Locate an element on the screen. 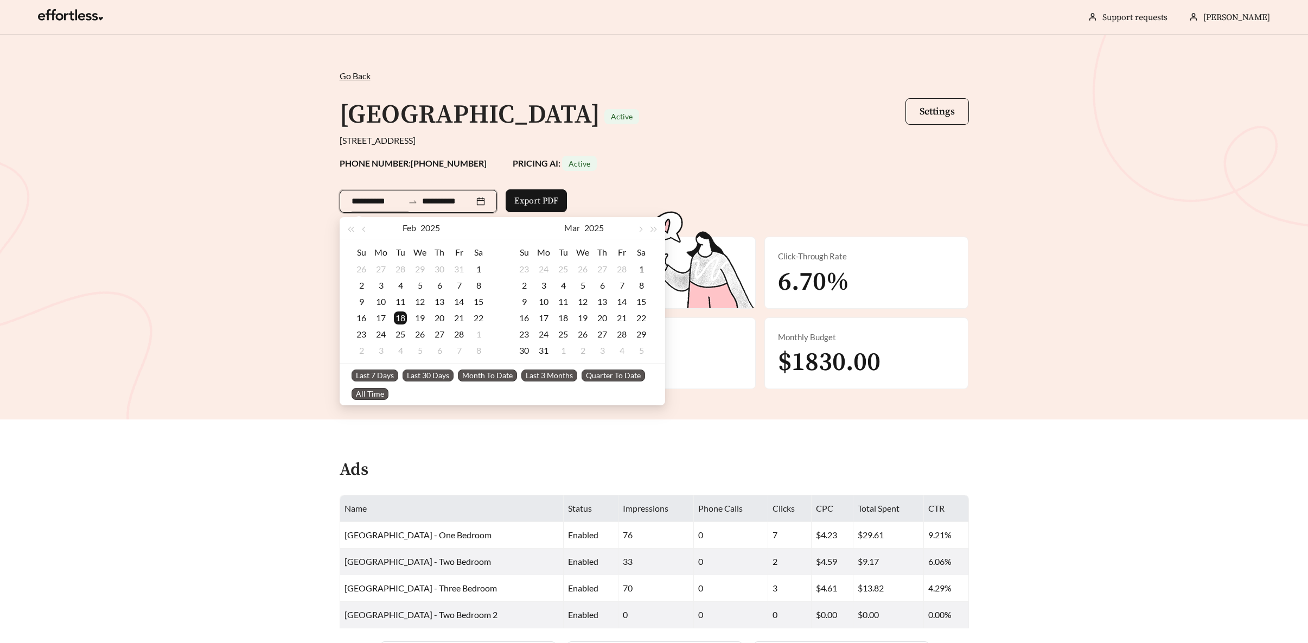  td: 2025-03-28 is located at coordinates (622, 334).